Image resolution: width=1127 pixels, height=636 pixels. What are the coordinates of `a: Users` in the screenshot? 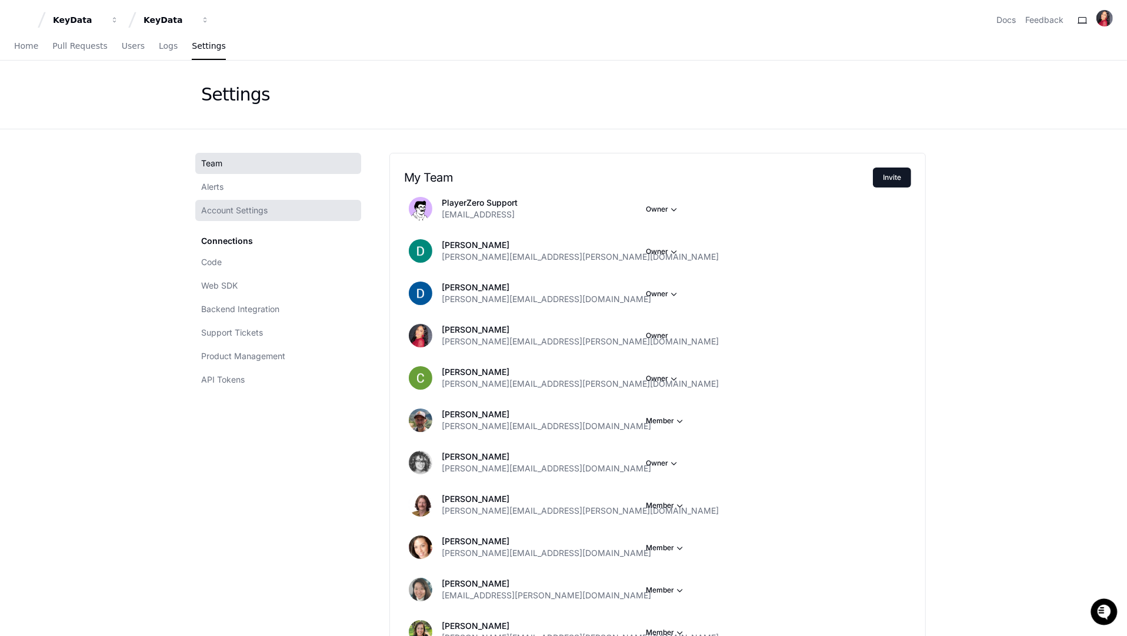 It's located at (133, 46).